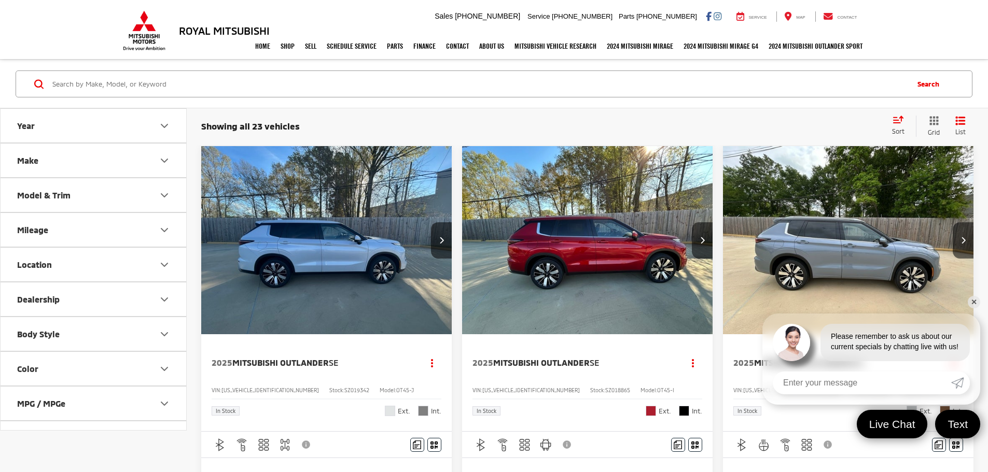  What do you see at coordinates (912, 411) in the screenshot?
I see `span: Moonstone Gray Metallic/Black Roof` at bounding box center [912, 411].